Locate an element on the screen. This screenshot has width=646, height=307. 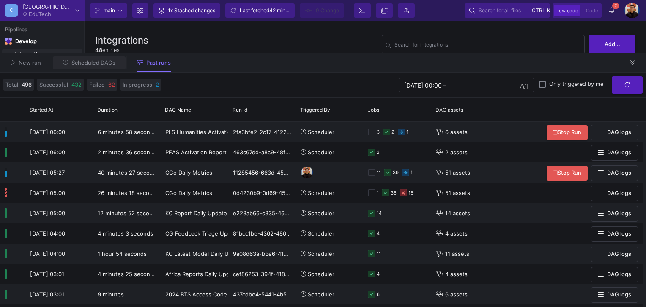
button: main is located at coordinates (109, 11).